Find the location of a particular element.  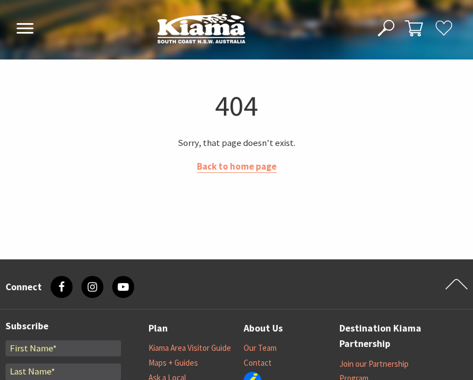

a: Back to home page is located at coordinates (237, 167).